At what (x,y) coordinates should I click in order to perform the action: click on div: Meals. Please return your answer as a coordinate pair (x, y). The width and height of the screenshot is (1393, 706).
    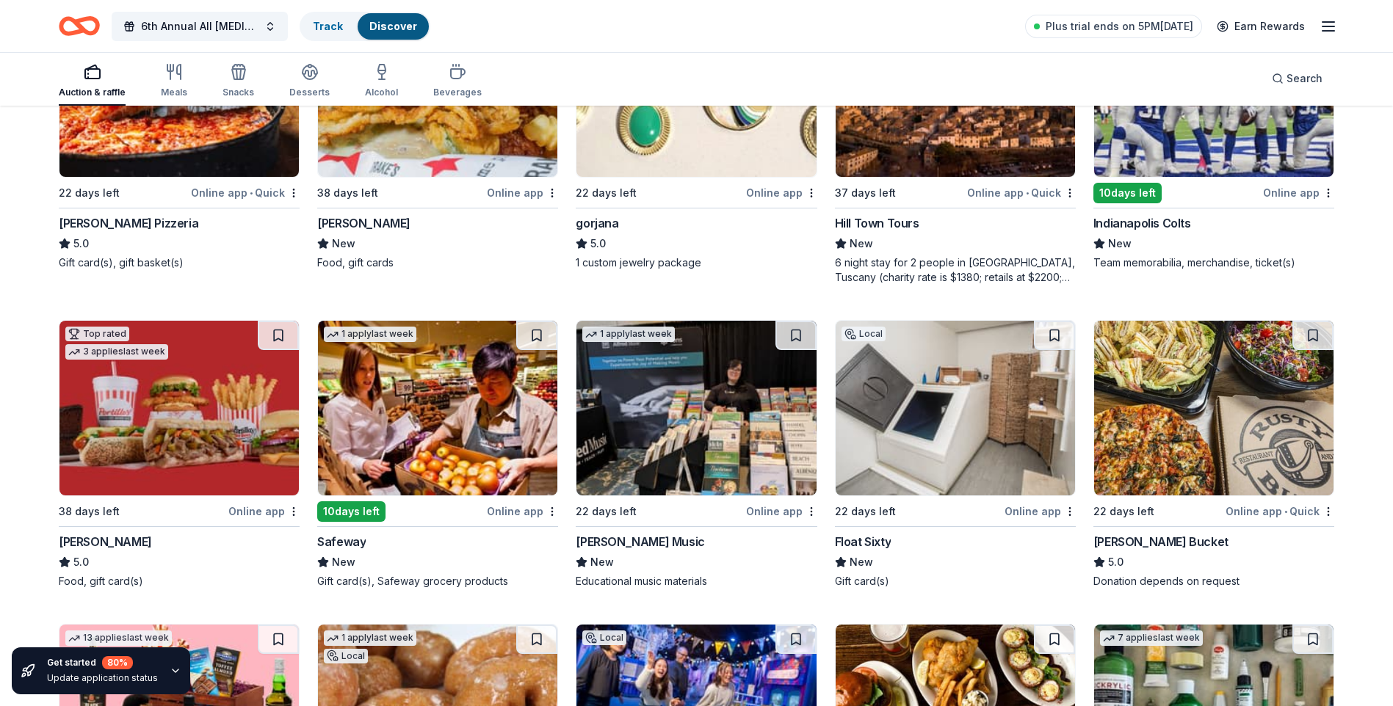
    Looking at the image, I should click on (174, 93).